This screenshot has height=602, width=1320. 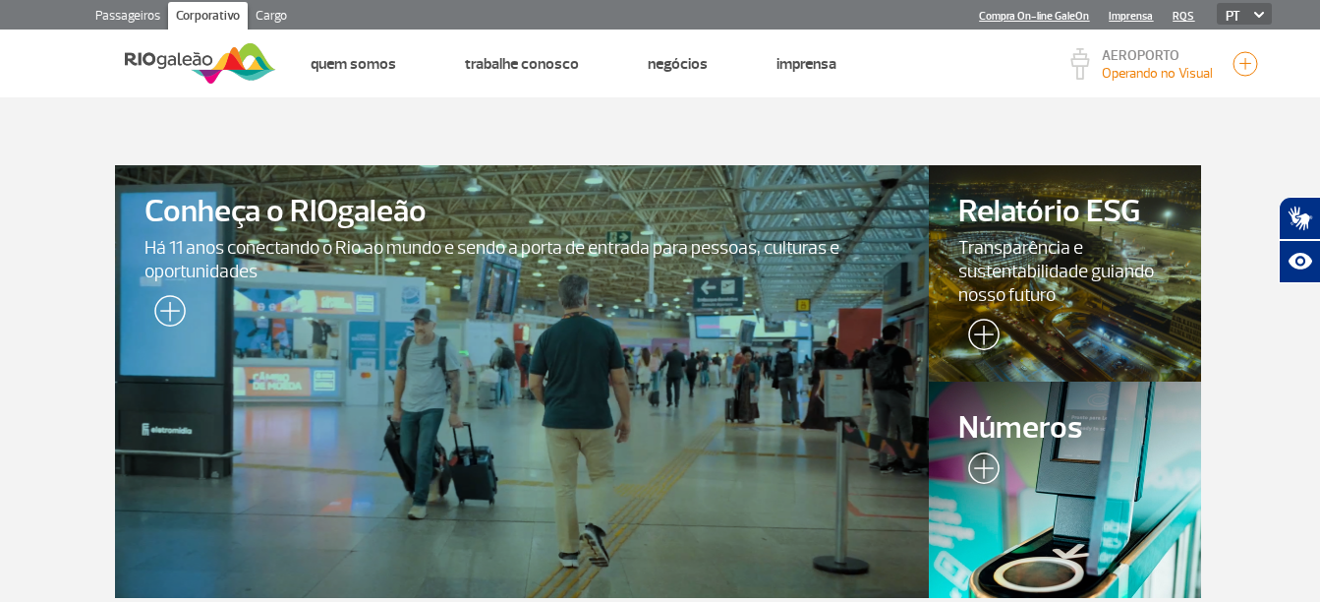 What do you see at coordinates (353, 64) in the screenshot?
I see `a: Quem Somos` at bounding box center [353, 64].